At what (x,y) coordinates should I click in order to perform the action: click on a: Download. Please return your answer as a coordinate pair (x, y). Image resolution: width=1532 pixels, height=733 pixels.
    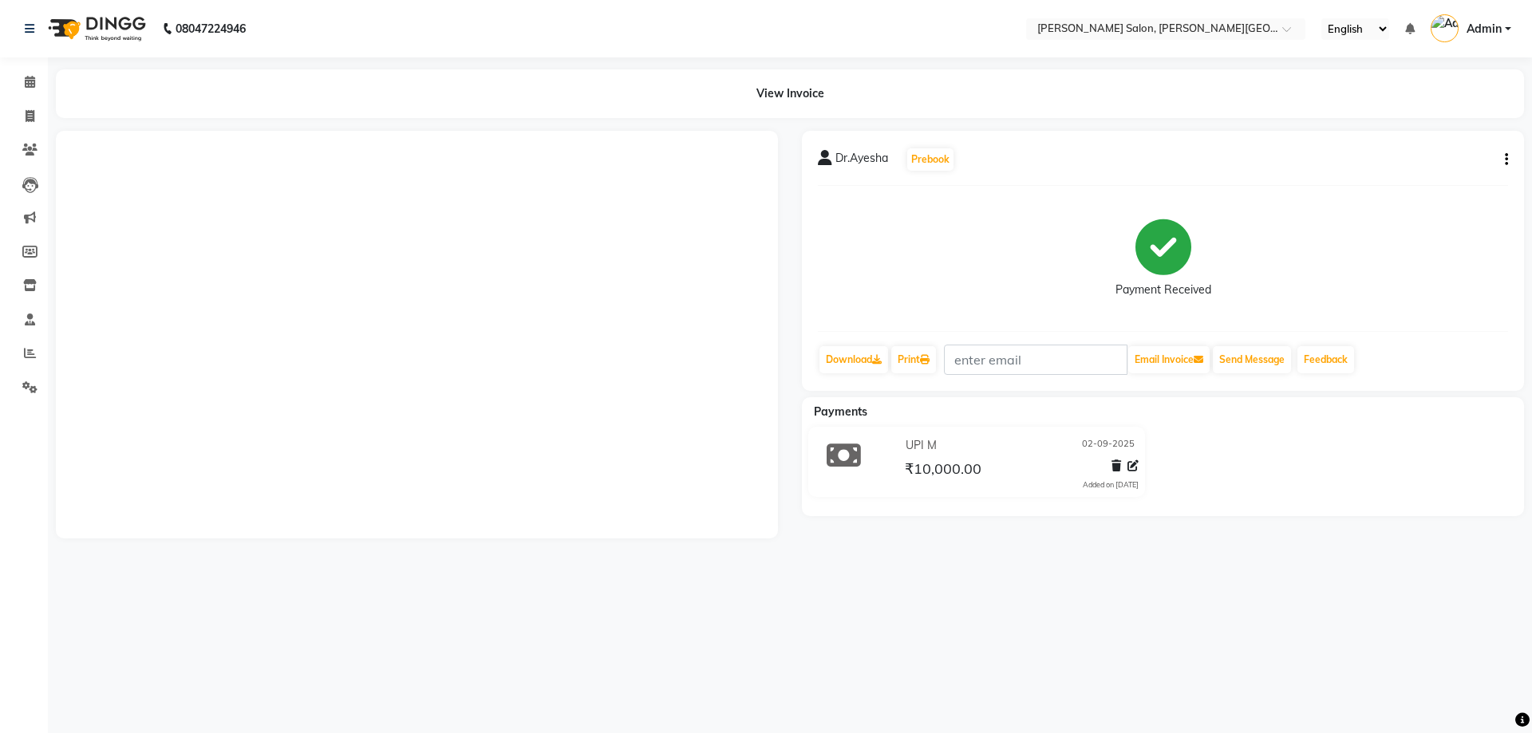
    Looking at the image, I should click on (854, 360).